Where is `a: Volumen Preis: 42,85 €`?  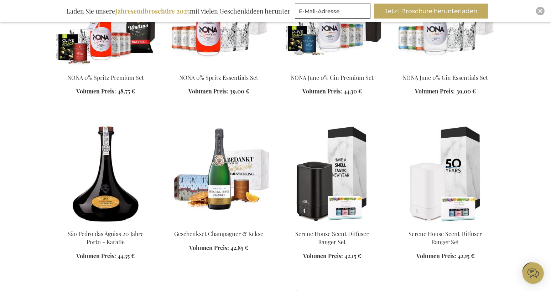
a: Volumen Preis: 42,85 € is located at coordinates (219, 248).